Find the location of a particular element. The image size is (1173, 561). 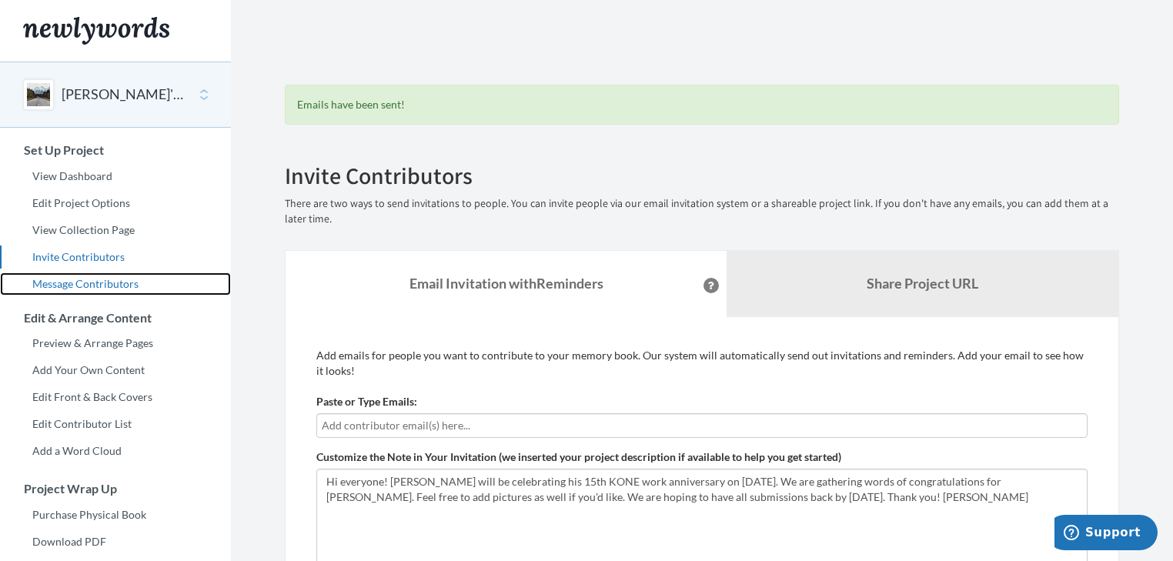

h2: Invite Contributors is located at coordinates (702, 175).